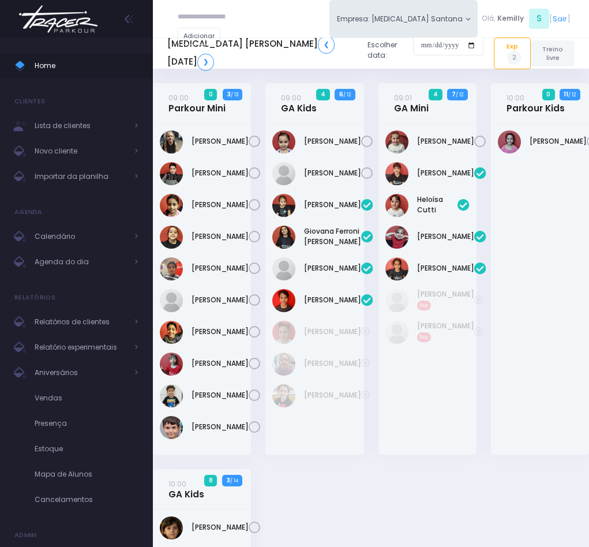  I want to click on span: Mapa de Alunos, so click(87, 475).